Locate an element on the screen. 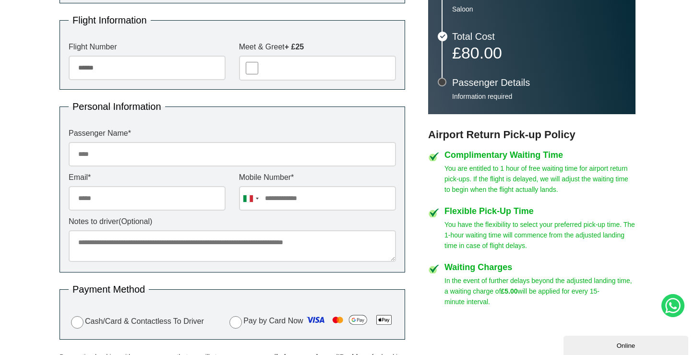 The height and width of the screenshot is (355, 695). legend: Payment Method is located at coordinates (108, 289).